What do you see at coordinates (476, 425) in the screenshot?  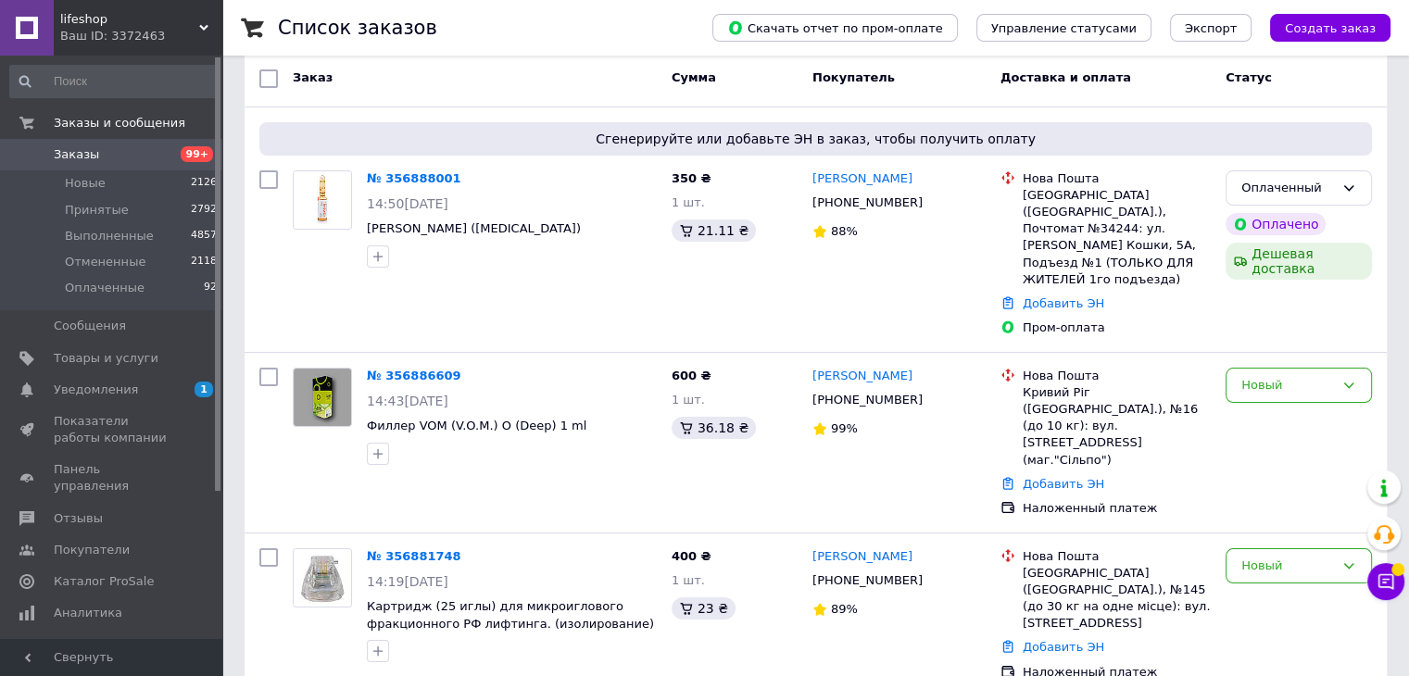 I see `span: Филлер VOM (V.O.M.) O (Deep) 1 ml` at bounding box center [476, 425].